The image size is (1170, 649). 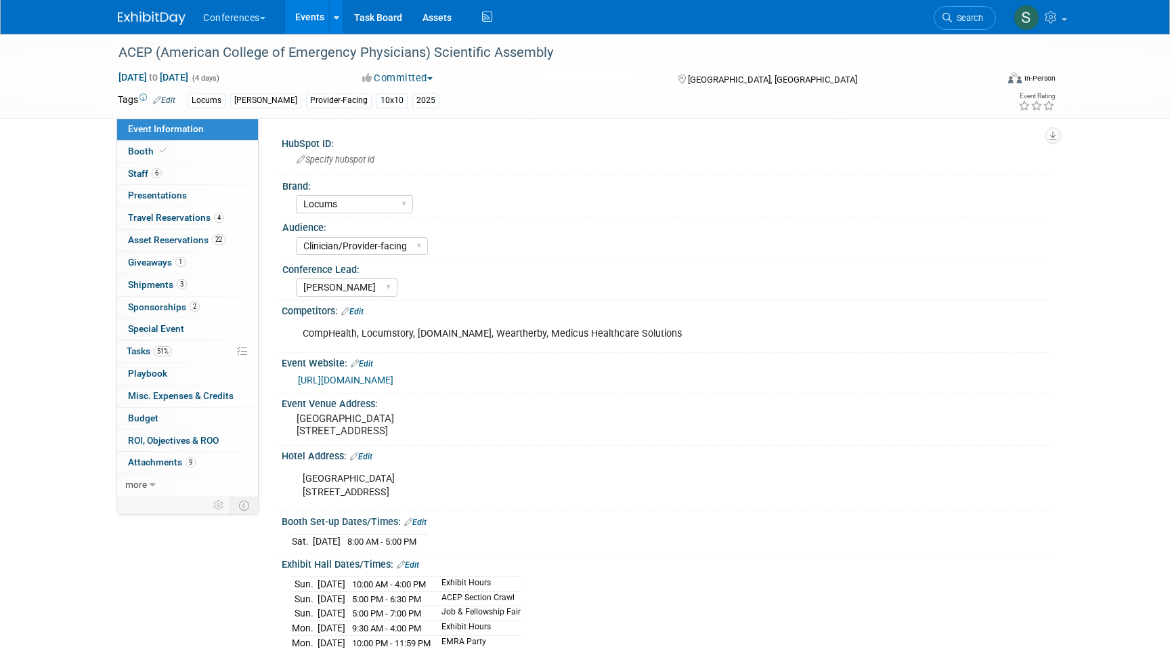 I want to click on div: Brand:, so click(x=664, y=184).